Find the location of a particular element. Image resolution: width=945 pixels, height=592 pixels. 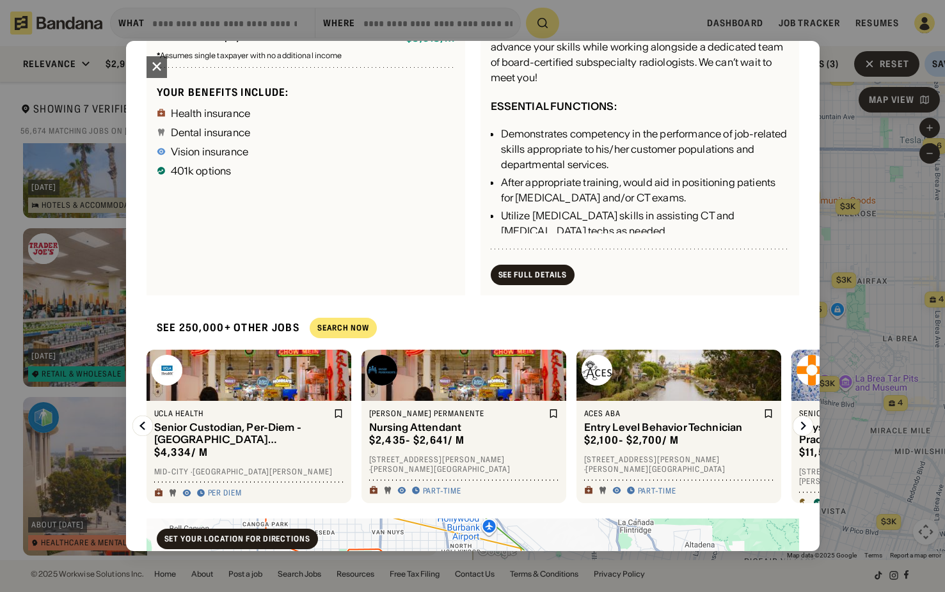

div: See 250,000+ other jobs is located at coordinates (223, 328).